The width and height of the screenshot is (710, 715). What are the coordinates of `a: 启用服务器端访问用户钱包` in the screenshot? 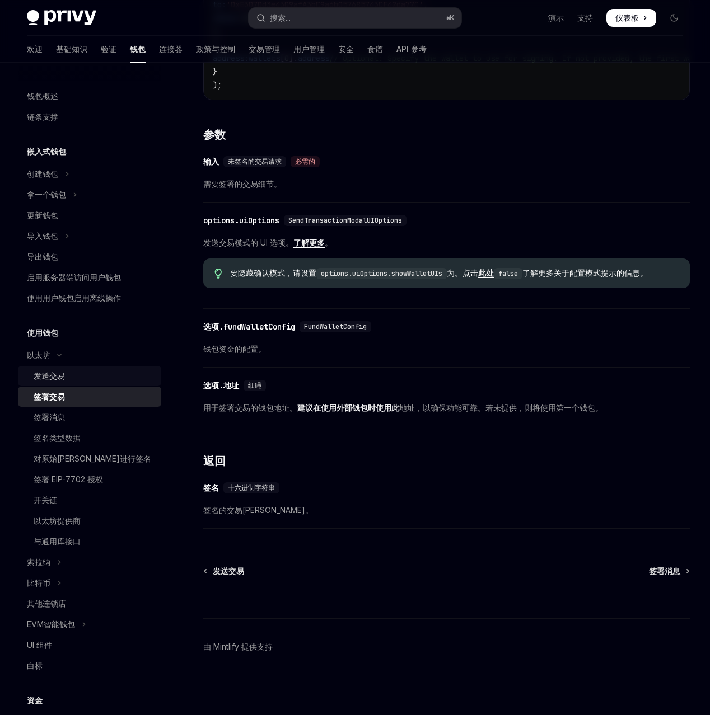 It's located at (90, 278).